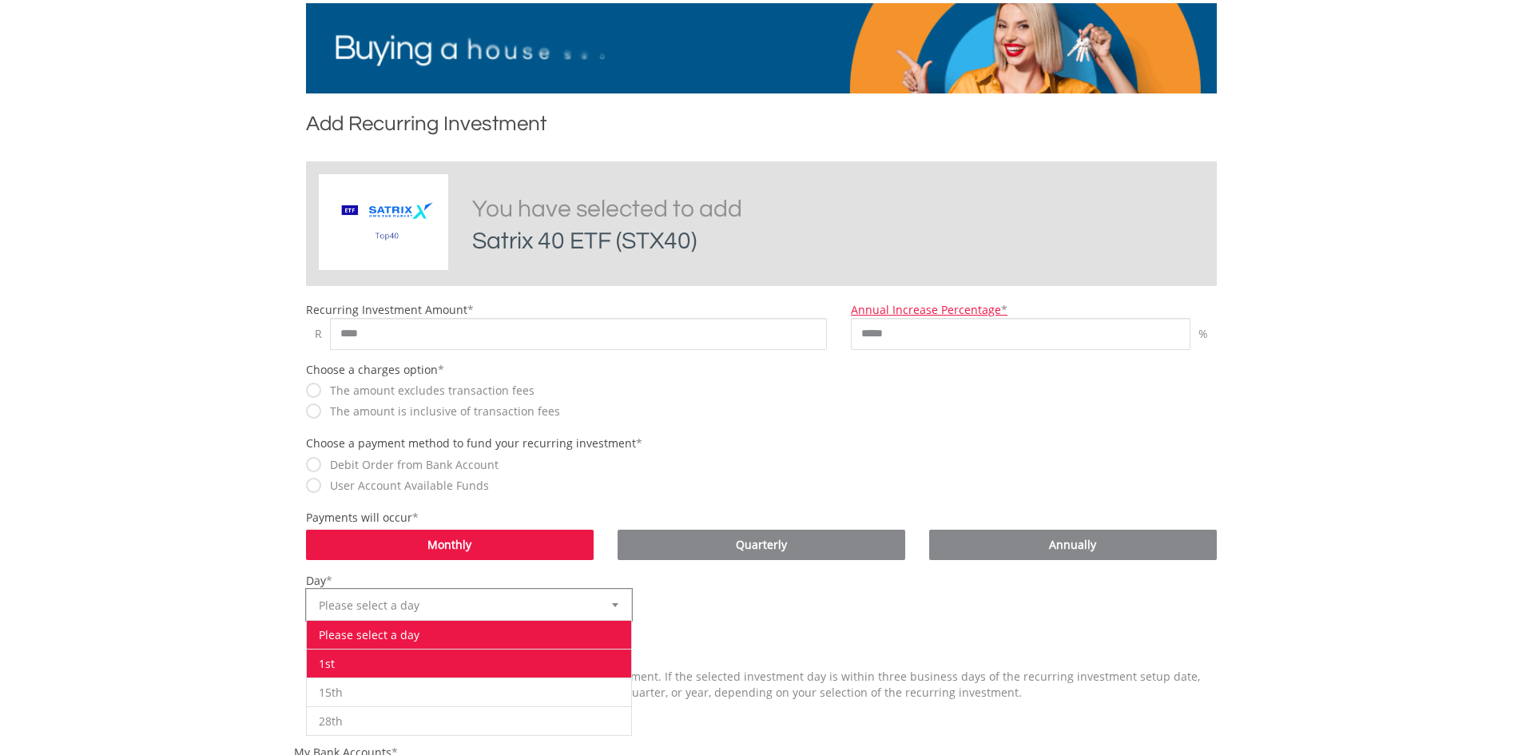 This screenshot has width=1522, height=755. What do you see at coordinates (761, 684) in the screenshot?
I see `p: We need three business days to set up your recurring investment. If the selected investment day i...` at bounding box center [761, 684].